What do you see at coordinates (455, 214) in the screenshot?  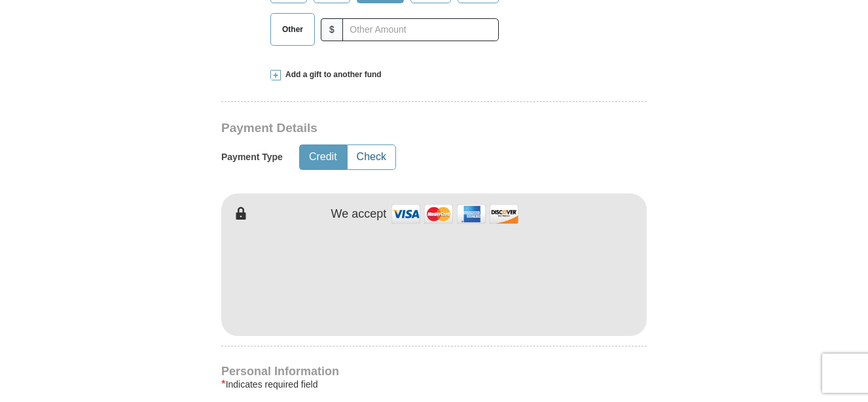 I see `img: credit cards accepted` at bounding box center [455, 214].